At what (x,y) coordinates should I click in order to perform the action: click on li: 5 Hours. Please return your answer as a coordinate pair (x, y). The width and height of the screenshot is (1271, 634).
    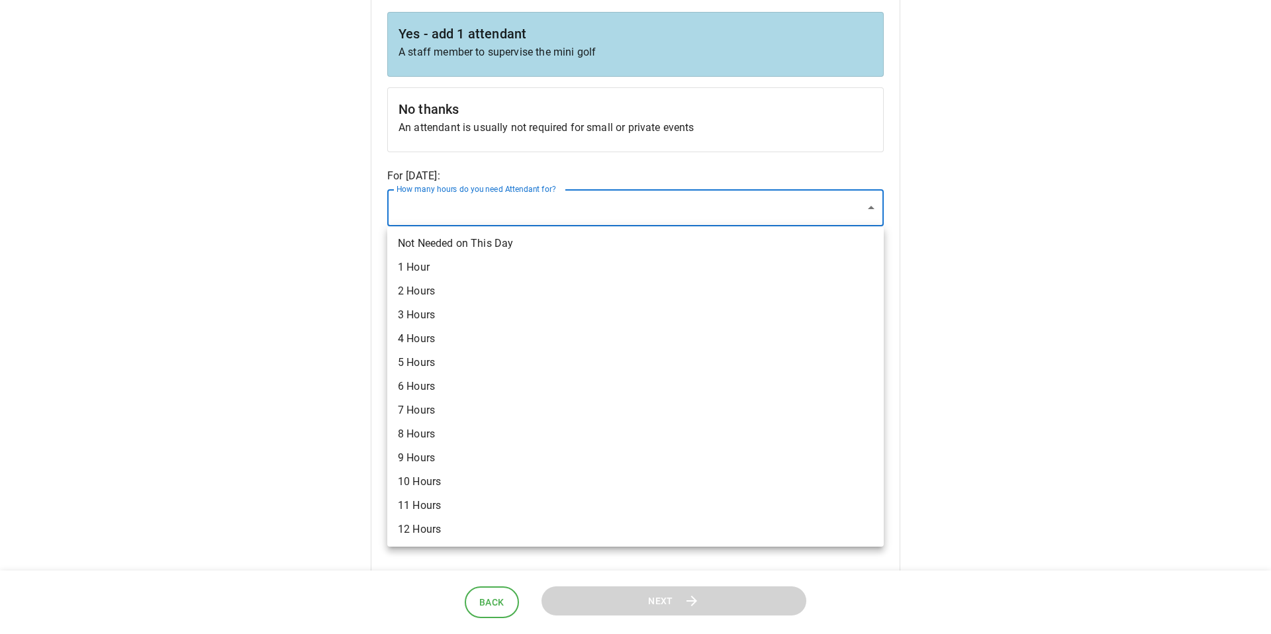
    Looking at the image, I should click on (636, 363).